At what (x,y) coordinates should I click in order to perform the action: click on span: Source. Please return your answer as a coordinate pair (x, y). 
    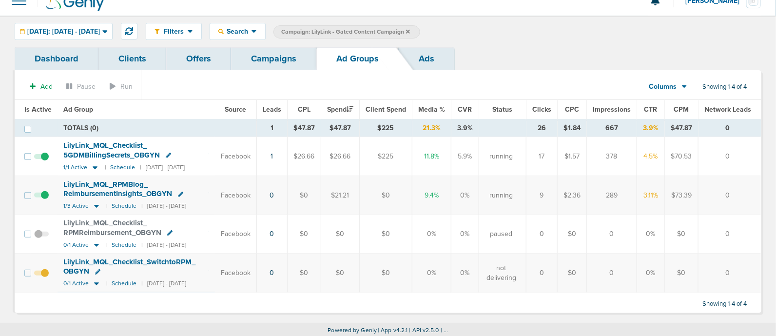
    Looking at the image, I should click on (236, 109).